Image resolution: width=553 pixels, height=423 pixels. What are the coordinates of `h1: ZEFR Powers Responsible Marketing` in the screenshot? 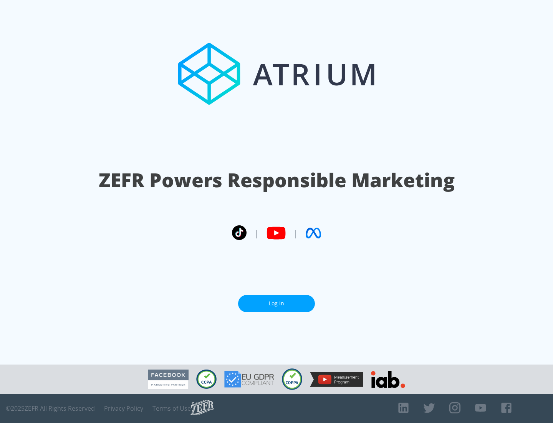 It's located at (277, 180).